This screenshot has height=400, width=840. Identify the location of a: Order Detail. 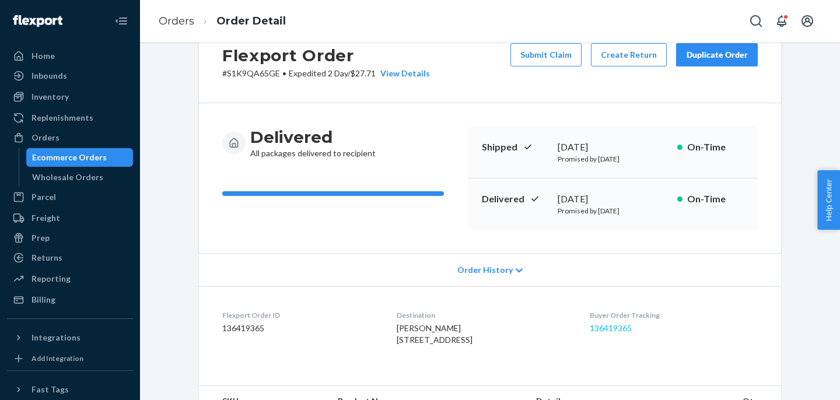
(251, 21).